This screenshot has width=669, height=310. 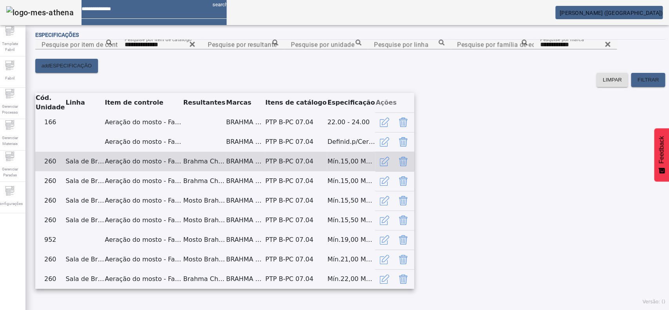 What do you see at coordinates (57, 35) in the screenshot?
I see `span: Especificações` at bounding box center [57, 35].